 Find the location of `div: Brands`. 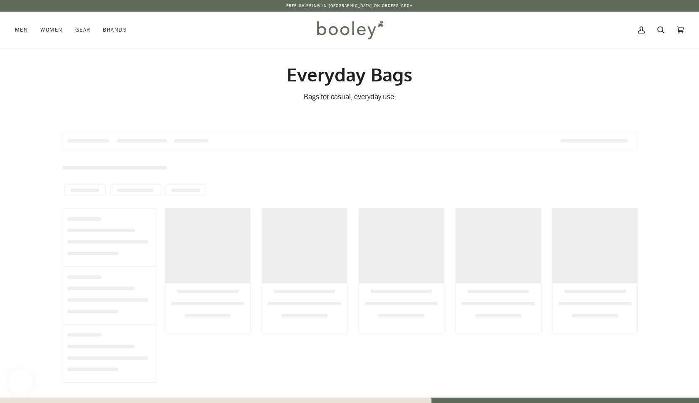

div: Brands is located at coordinates (115, 30).